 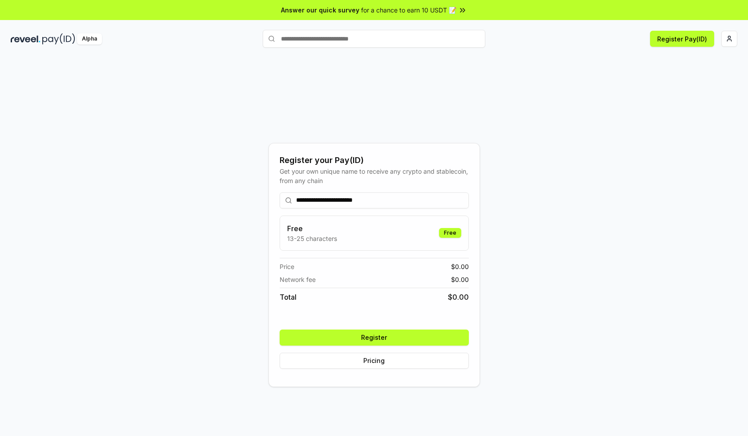 What do you see at coordinates (450, 233) in the screenshot?
I see `div: Free` at bounding box center [450, 233].